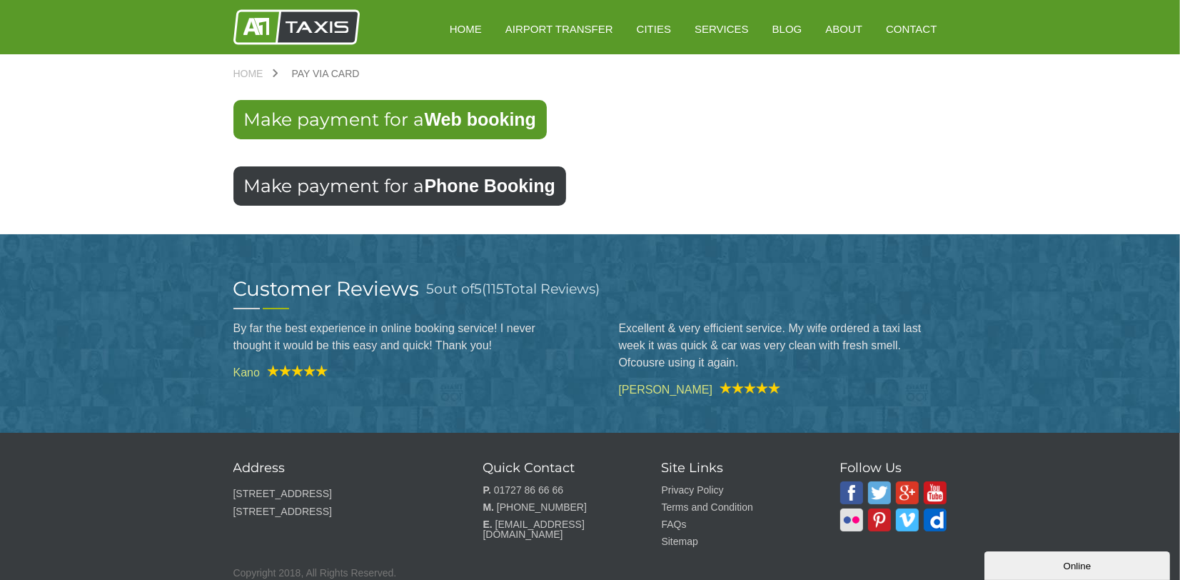 This screenshot has width=1180, height=580. I want to click on blockquote: By far the best experience in online booking service! I never thought it would be this easy and q..., so click(398, 337).